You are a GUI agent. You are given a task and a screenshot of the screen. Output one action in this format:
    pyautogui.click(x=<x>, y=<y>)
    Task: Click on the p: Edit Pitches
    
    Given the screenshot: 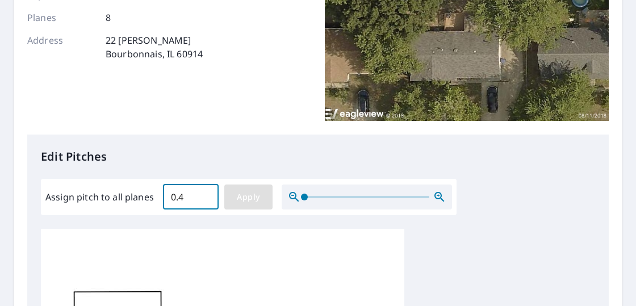 What is the action you would take?
    pyautogui.click(x=318, y=157)
    